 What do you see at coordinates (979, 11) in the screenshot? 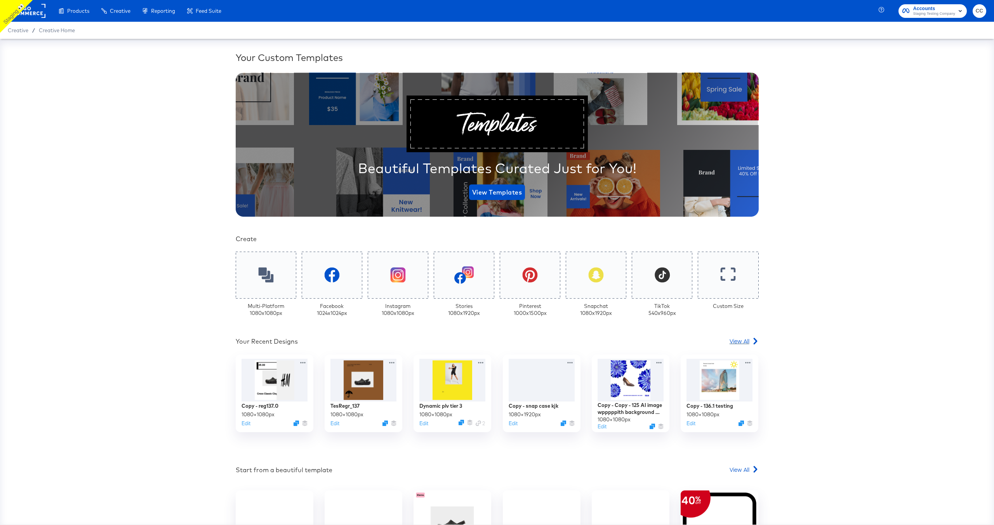
I see `span: CC` at bounding box center [979, 11].